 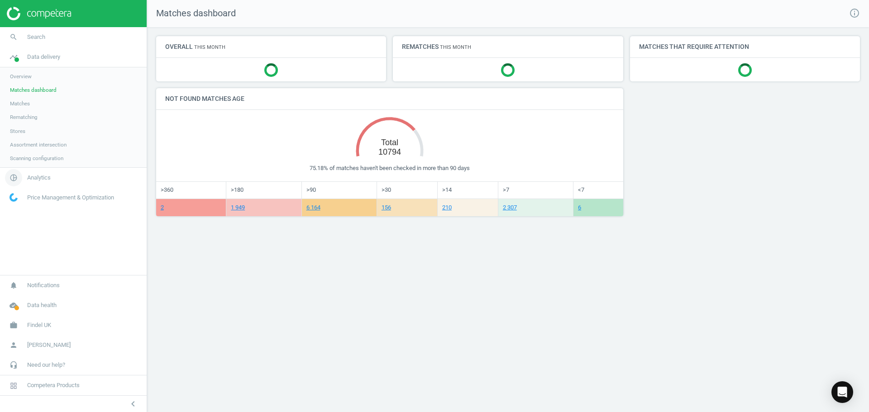 What do you see at coordinates (71, 198) in the screenshot?
I see `span: Price Management & Optimization` at bounding box center [71, 198].